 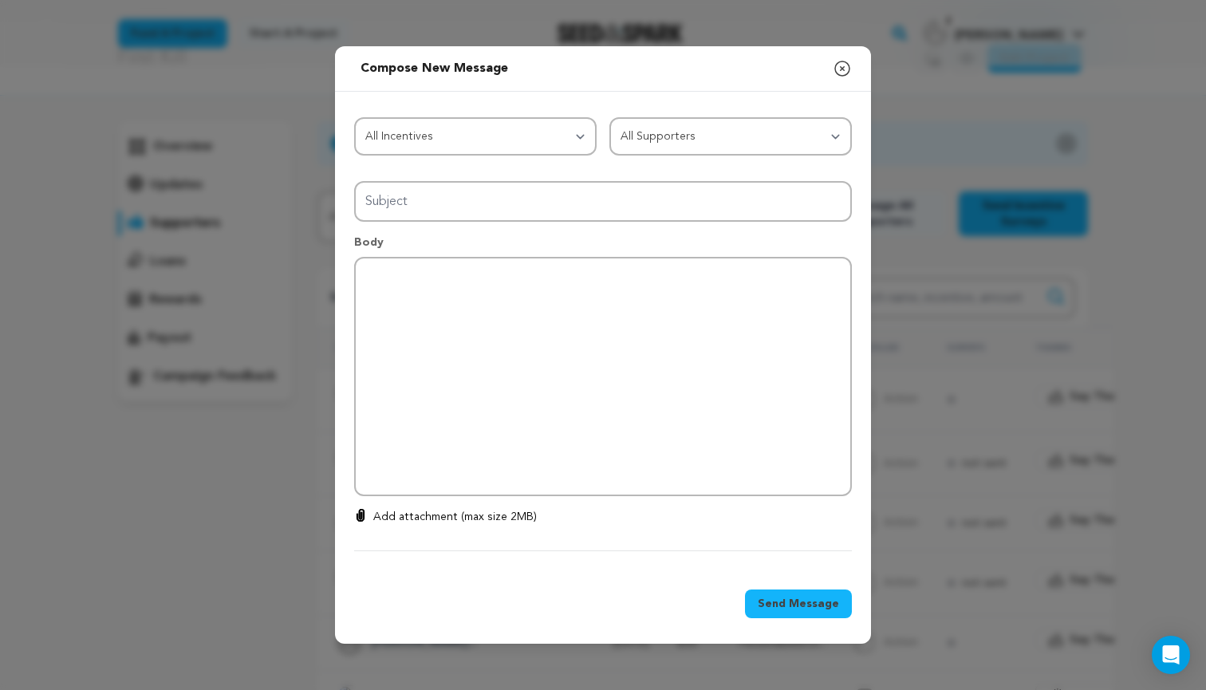 I want to click on input: Subject, so click(x=603, y=201).